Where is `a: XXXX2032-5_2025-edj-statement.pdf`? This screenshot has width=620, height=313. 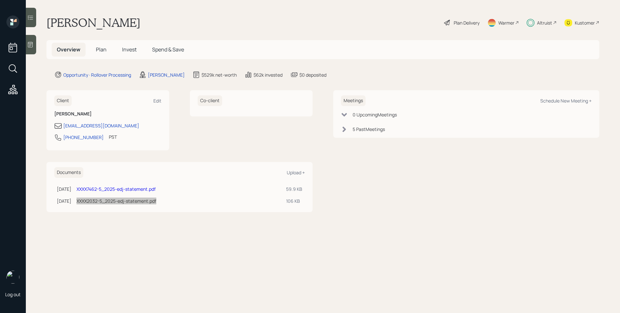
a: XXXX2032-5_2025-edj-statement.pdf is located at coordinates (116, 201).